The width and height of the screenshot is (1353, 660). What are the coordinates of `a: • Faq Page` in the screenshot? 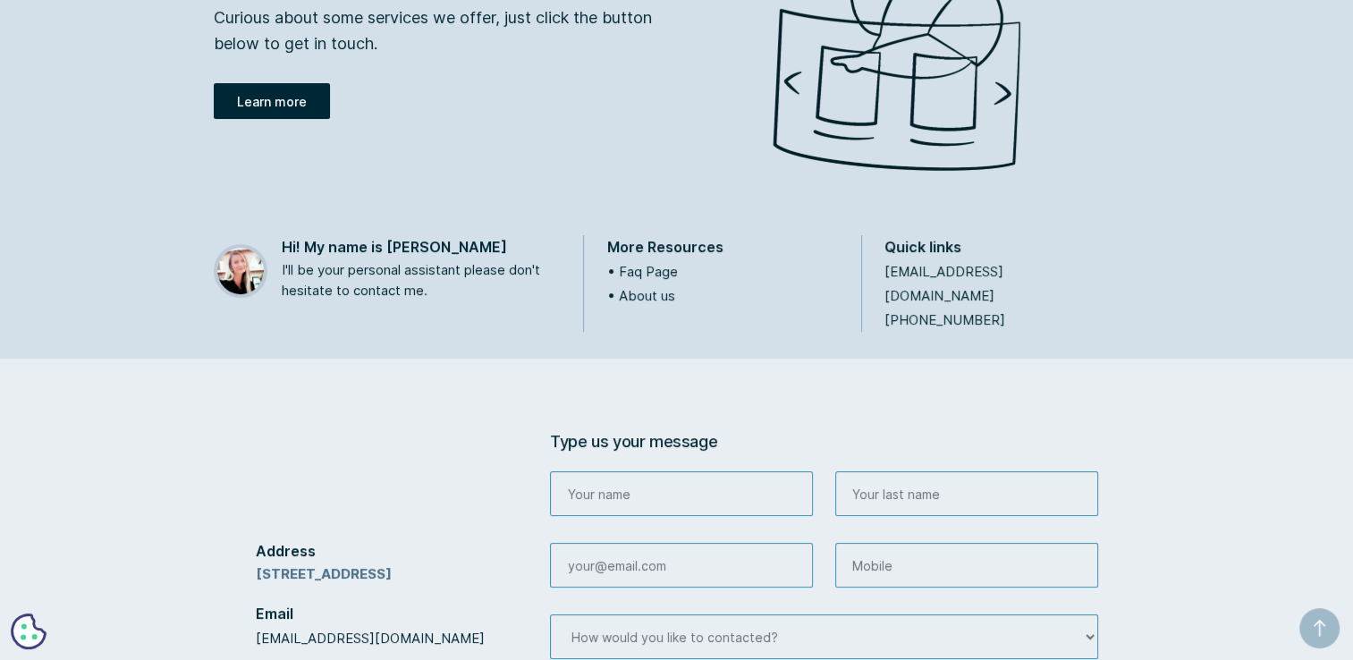 It's located at (642, 271).